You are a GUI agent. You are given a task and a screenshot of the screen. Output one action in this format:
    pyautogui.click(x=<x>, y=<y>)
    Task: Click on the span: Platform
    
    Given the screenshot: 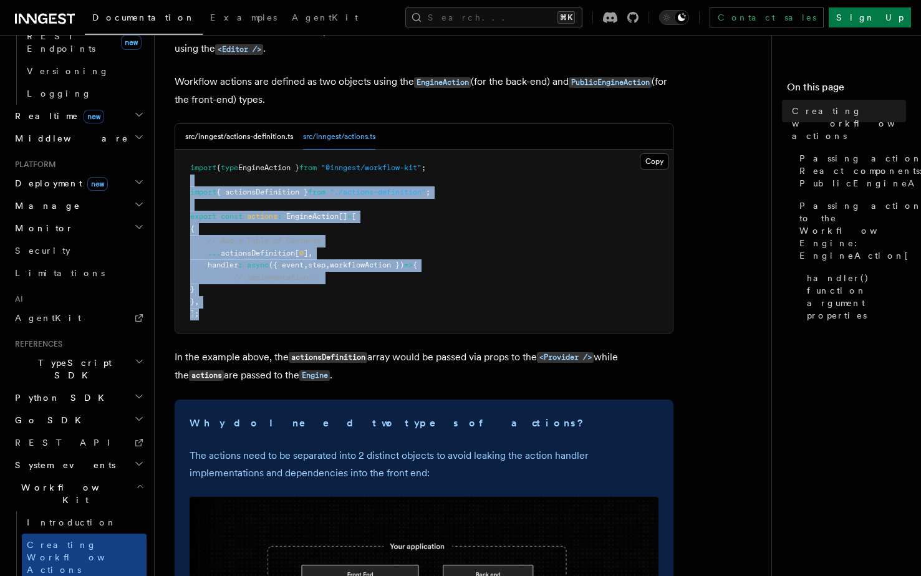 What is the action you would take?
    pyautogui.click(x=33, y=165)
    